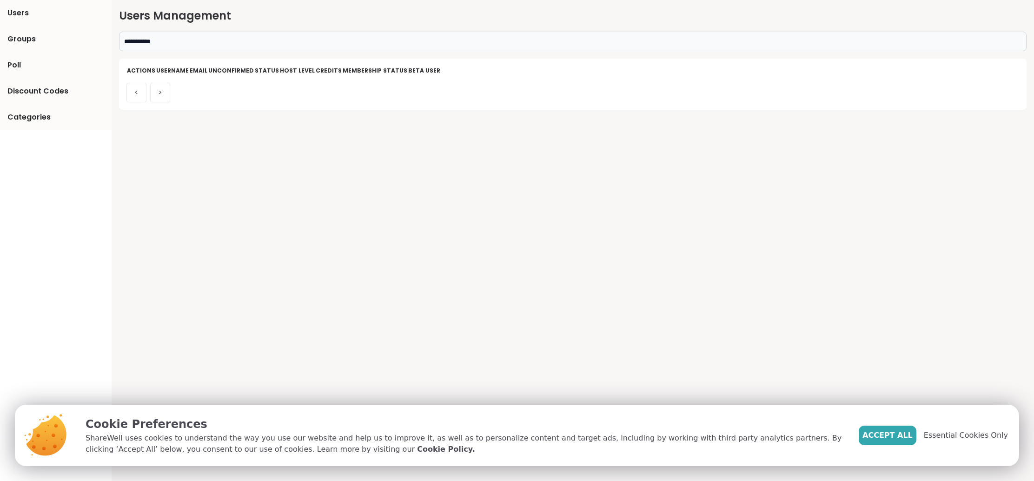  I want to click on span: Users, so click(18, 13).